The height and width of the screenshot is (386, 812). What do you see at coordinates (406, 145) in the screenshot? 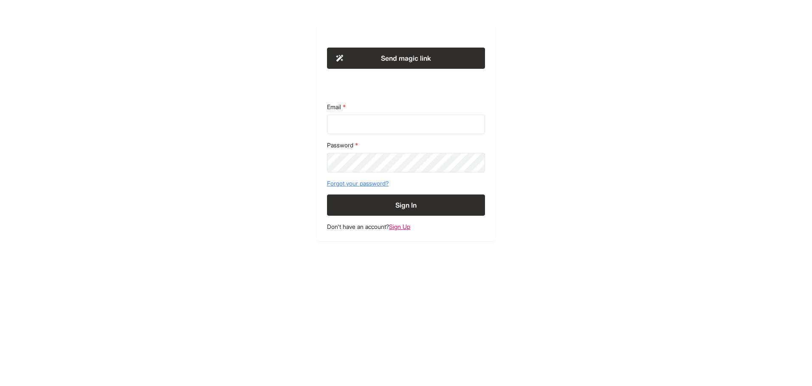
I see `label: Password` at bounding box center [406, 145].